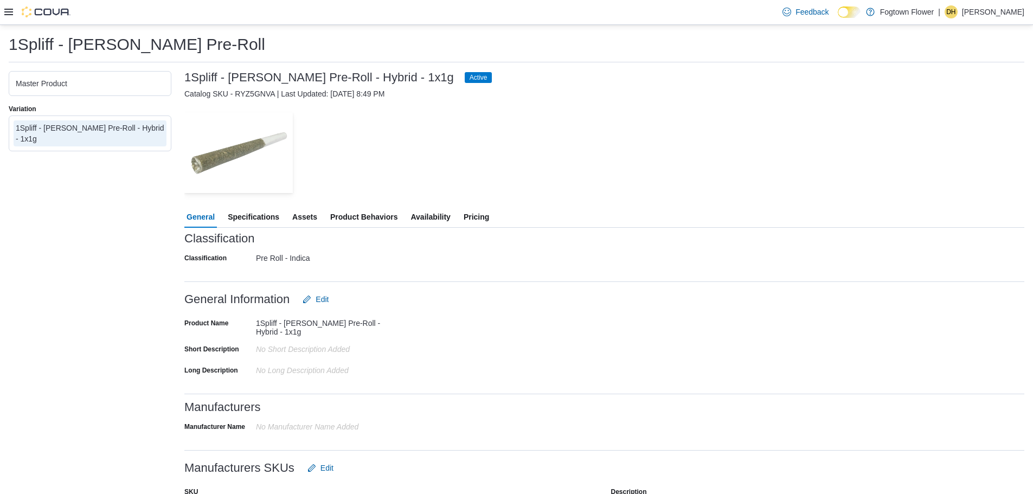  I want to click on label: Product Name, so click(206, 323).